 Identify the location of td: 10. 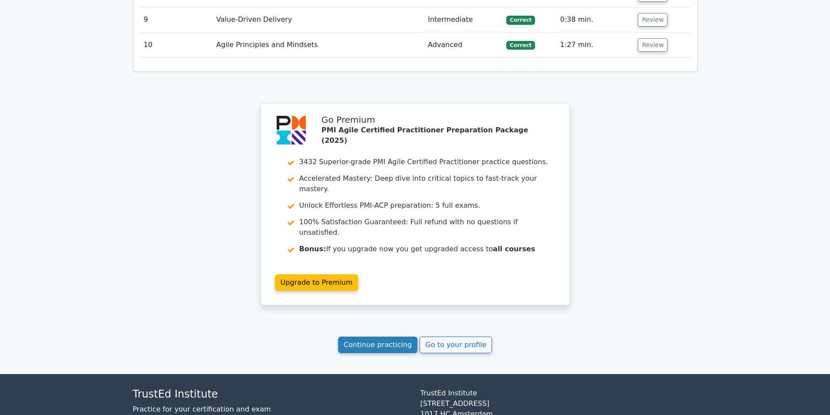
(176, 45).